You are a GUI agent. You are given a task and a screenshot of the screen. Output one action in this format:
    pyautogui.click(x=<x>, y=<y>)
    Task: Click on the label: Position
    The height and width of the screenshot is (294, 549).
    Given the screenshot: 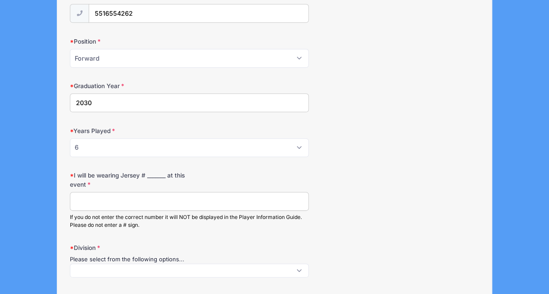 What is the action you would take?
    pyautogui.click(x=138, y=41)
    